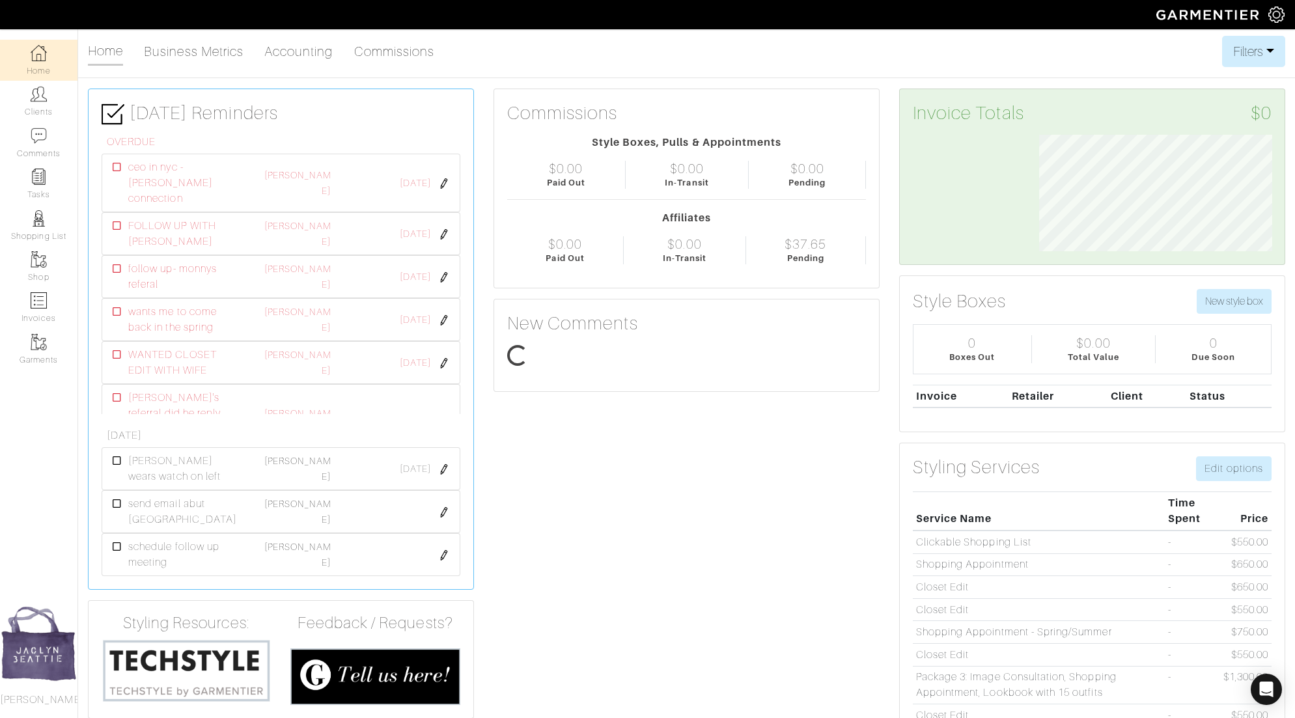 This screenshot has width=1295, height=718. Describe the element at coordinates (1094, 357) in the screenshot. I see `div: Total Value` at that location.